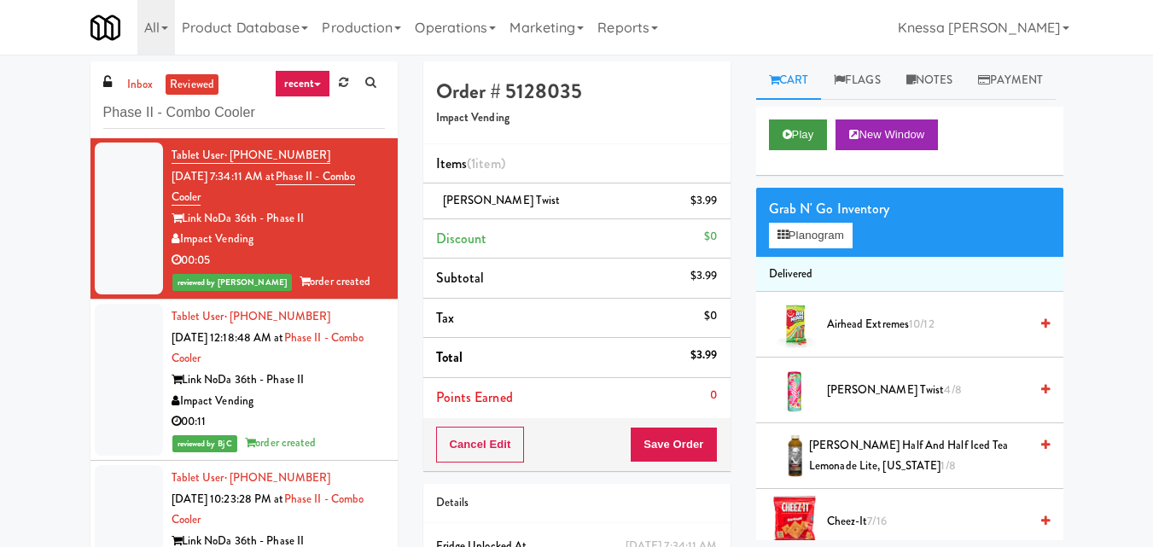  Describe the element at coordinates (910, 209) in the screenshot. I see `div: Grab N' Go Inventory` at that location.